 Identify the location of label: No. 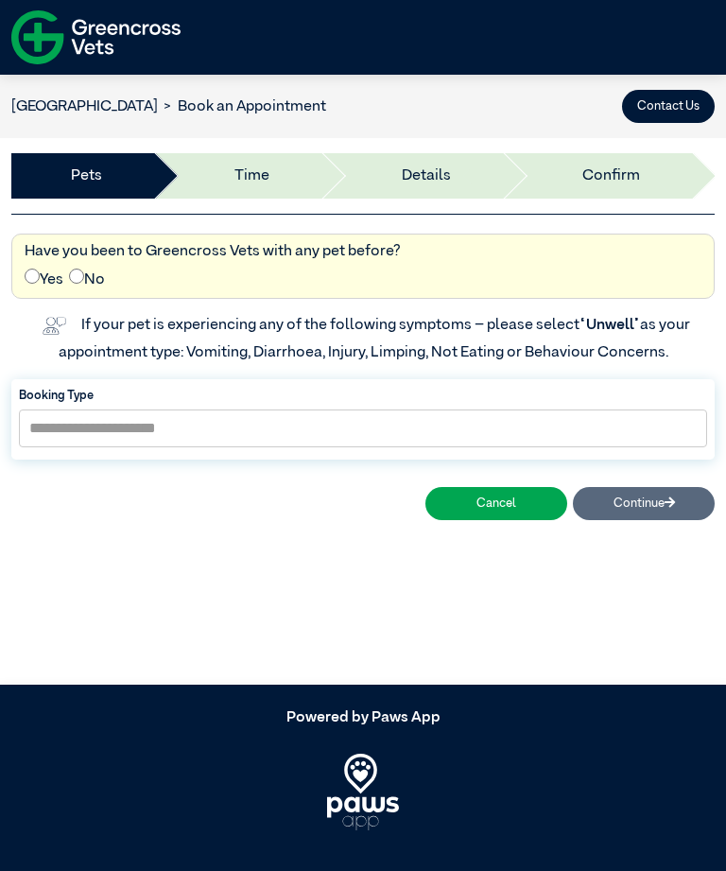
(87, 280).